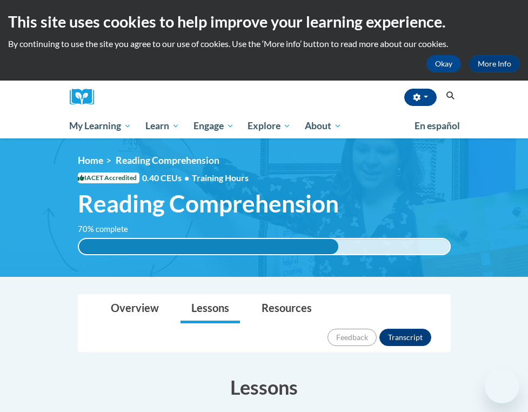 The width and height of the screenshot is (528, 412). I want to click on a: About, so click(323, 126).